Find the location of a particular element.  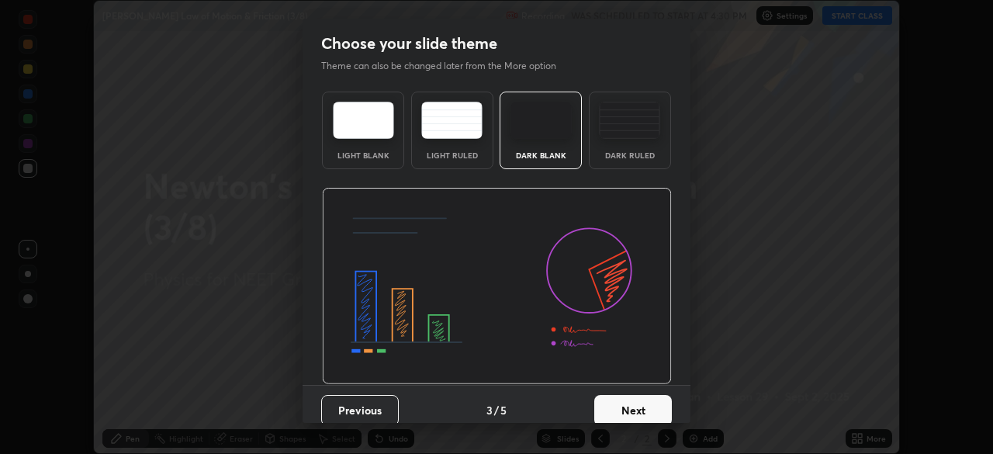

div: Dark Blank is located at coordinates (541, 155).